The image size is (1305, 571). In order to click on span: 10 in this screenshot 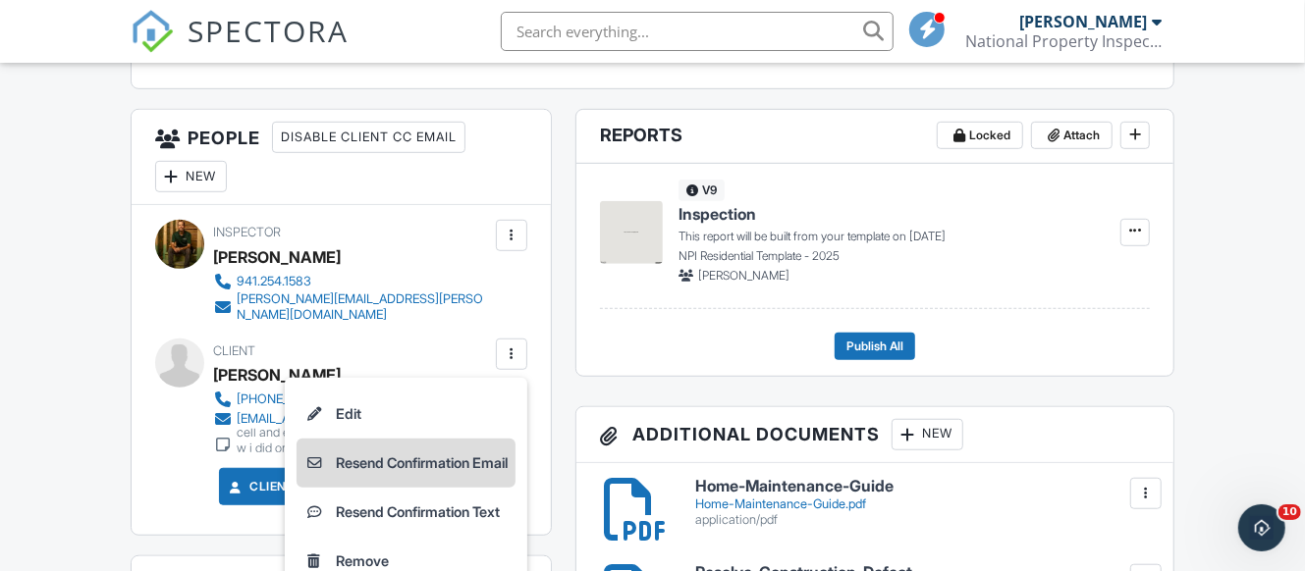, I will do `click(1289, 512)`.